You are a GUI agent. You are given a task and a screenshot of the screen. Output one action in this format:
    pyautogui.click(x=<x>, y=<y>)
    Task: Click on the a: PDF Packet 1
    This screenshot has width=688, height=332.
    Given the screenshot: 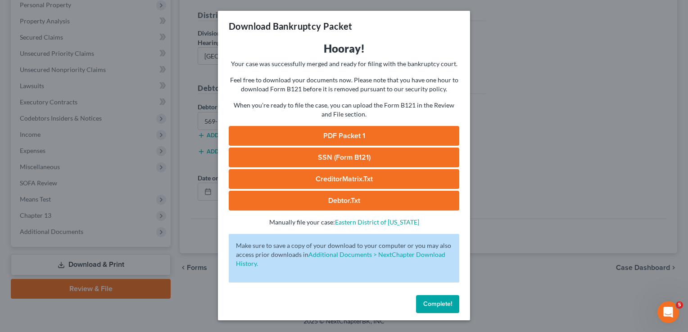 What is the action you would take?
    pyautogui.click(x=344, y=136)
    